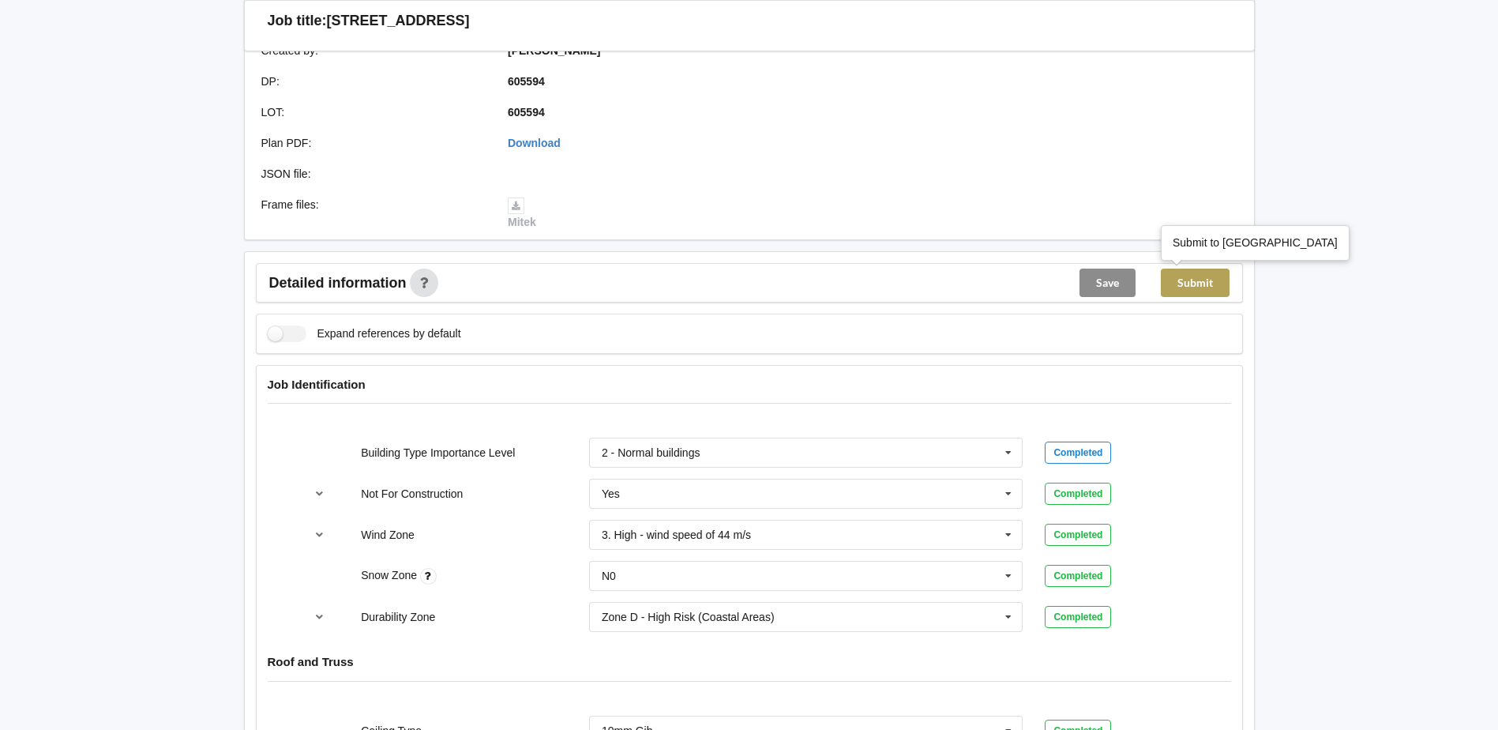  What do you see at coordinates (388, 535) in the screenshot?
I see `label: Wind Zone` at bounding box center [388, 535].